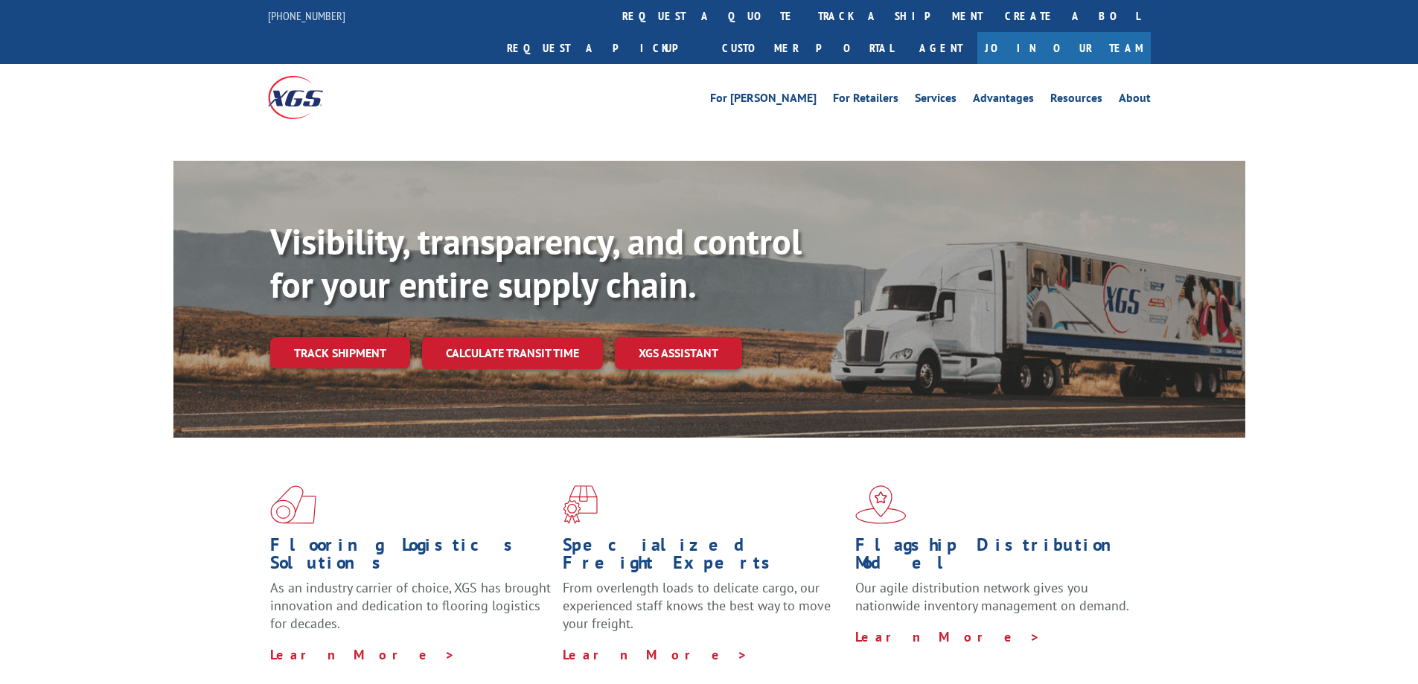 This screenshot has height=684, width=1418. I want to click on h1: Flooring Logistics Solutions, so click(411, 558).